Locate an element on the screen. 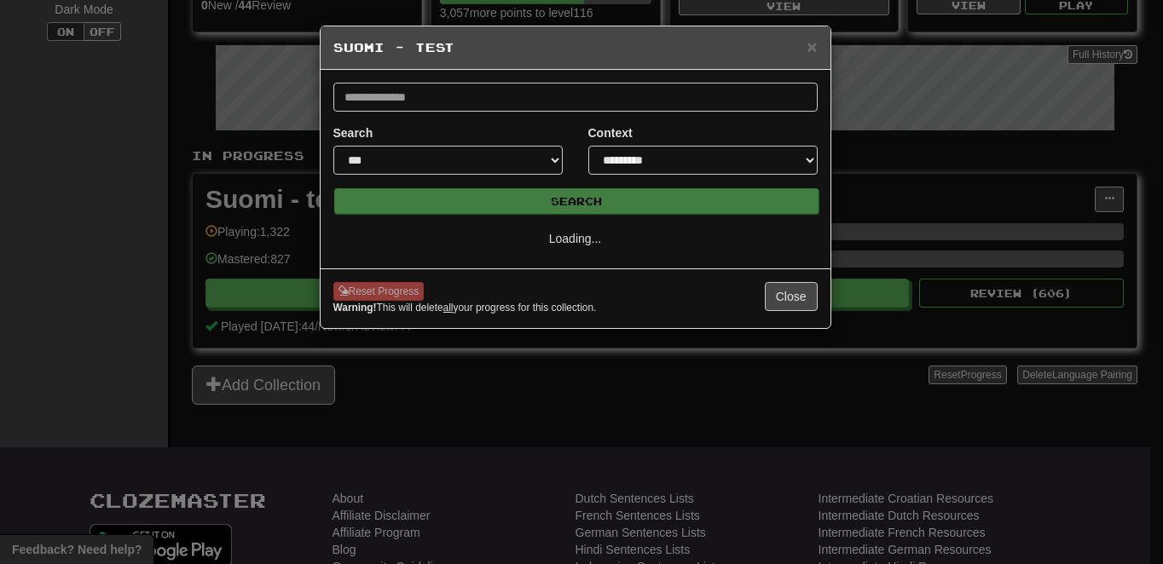 This screenshot has height=564, width=1163. button: Reset Progress is located at coordinates (379, 292).